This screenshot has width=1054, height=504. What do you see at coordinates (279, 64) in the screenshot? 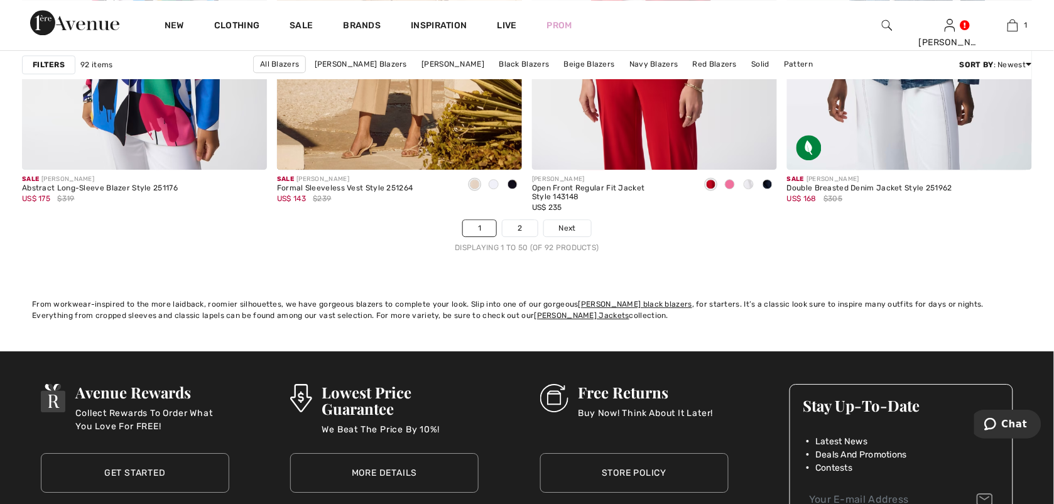
I see `a: All Blazers` at bounding box center [279, 64].